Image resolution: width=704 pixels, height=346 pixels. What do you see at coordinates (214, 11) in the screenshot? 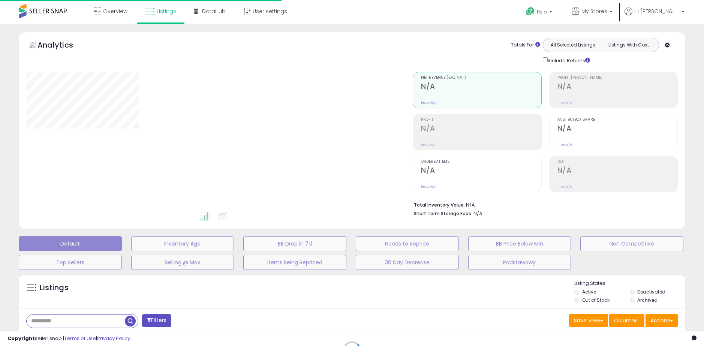
I see `span: DataHub` at bounding box center [214, 11].